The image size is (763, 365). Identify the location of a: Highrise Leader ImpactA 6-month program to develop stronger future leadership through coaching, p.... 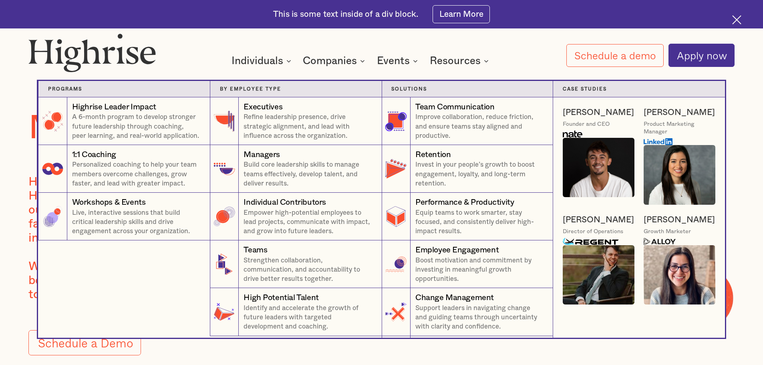
(124, 121).